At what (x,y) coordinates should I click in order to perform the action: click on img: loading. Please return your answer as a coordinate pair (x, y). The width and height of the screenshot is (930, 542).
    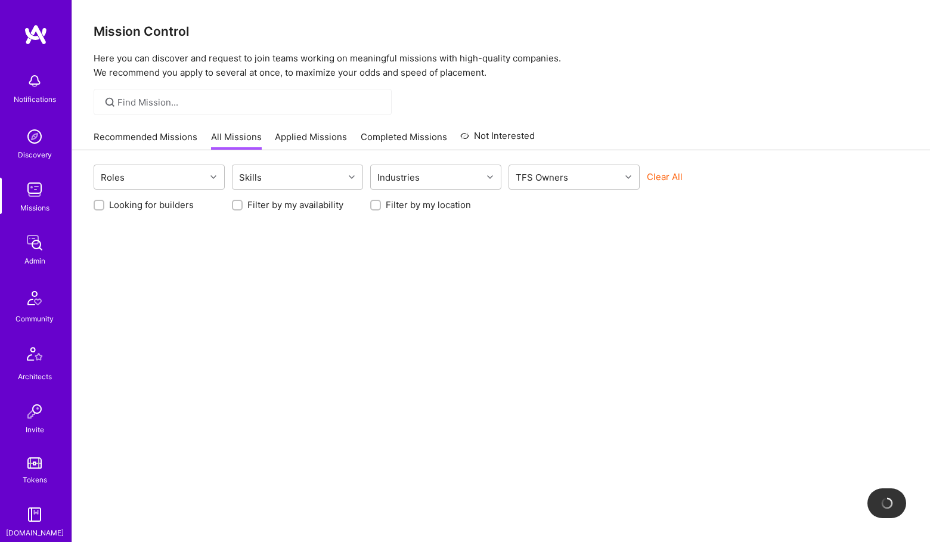
    Looking at the image, I should click on (887, 503).